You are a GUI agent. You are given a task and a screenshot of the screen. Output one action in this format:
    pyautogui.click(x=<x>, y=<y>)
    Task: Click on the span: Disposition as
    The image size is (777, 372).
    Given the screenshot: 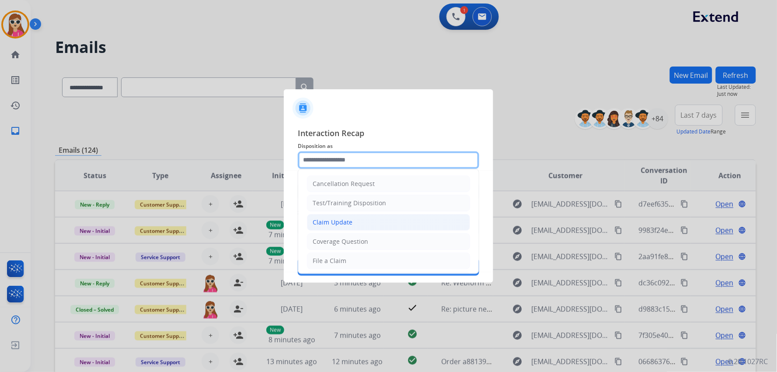 What is the action you would take?
    pyautogui.click(x=389, y=146)
    